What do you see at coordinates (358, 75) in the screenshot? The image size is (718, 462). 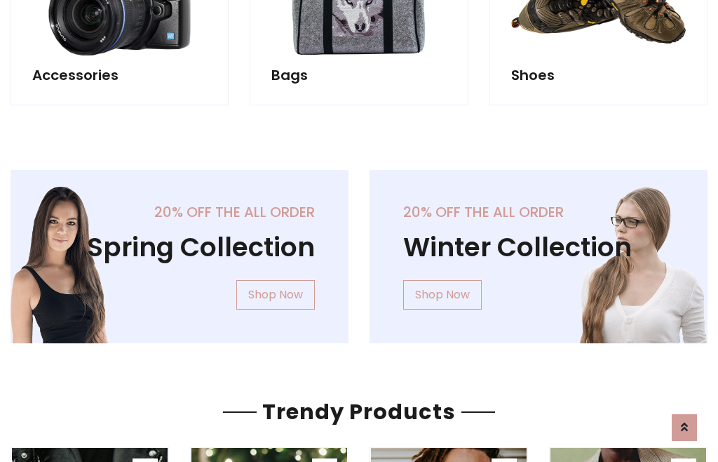 I see `h5: Bags` at bounding box center [358, 75].